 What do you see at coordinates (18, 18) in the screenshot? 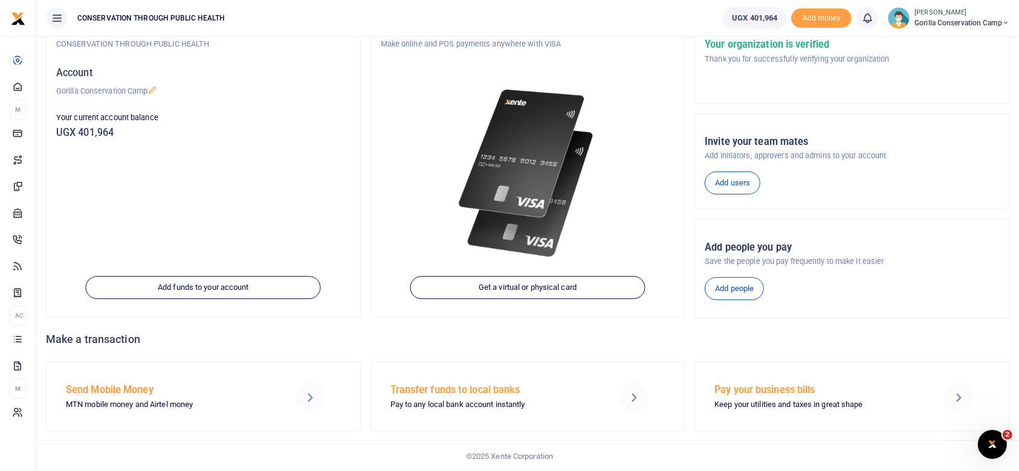
I see `a: logo-small logo-large logo-large` at bounding box center [18, 18].